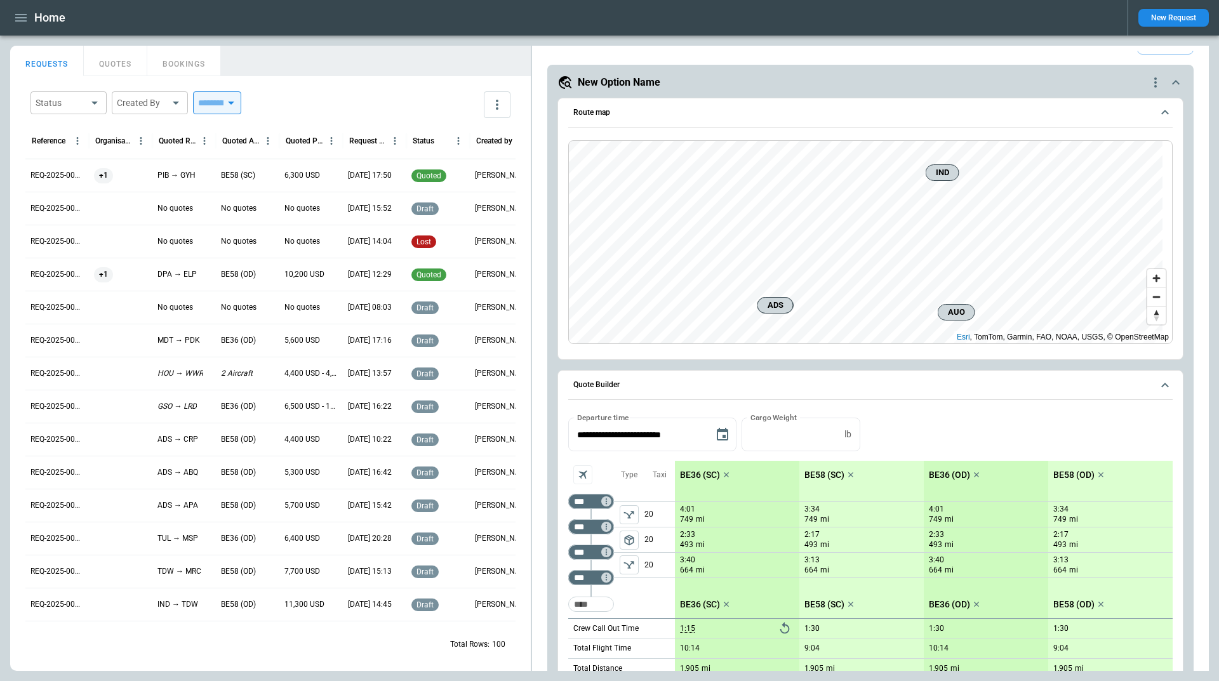 The height and width of the screenshot is (681, 1219). Describe the element at coordinates (57, 439) in the screenshot. I see `p: REQ-2025-000250` at that location.